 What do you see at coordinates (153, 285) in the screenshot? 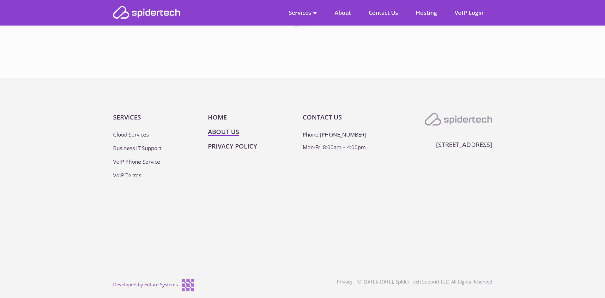
I see `a: Developed by Future Systems` at bounding box center [153, 285].